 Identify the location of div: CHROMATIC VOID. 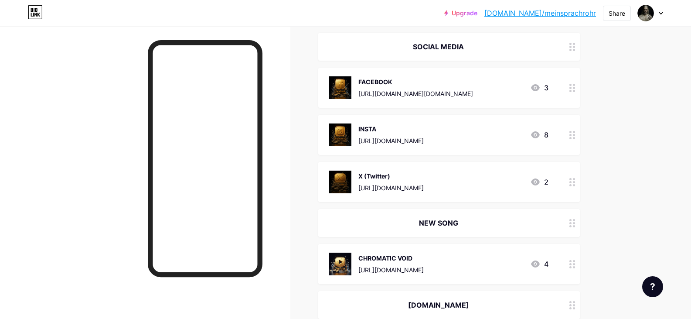
(391, 258).